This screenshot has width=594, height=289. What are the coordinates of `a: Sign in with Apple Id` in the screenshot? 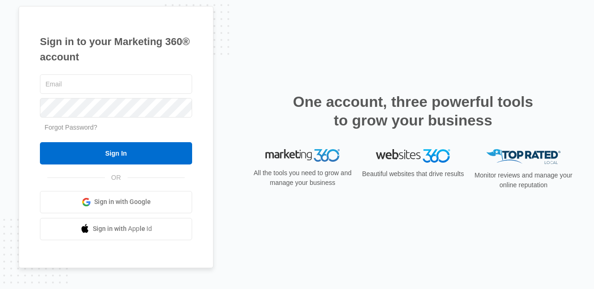 It's located at (116, 229).